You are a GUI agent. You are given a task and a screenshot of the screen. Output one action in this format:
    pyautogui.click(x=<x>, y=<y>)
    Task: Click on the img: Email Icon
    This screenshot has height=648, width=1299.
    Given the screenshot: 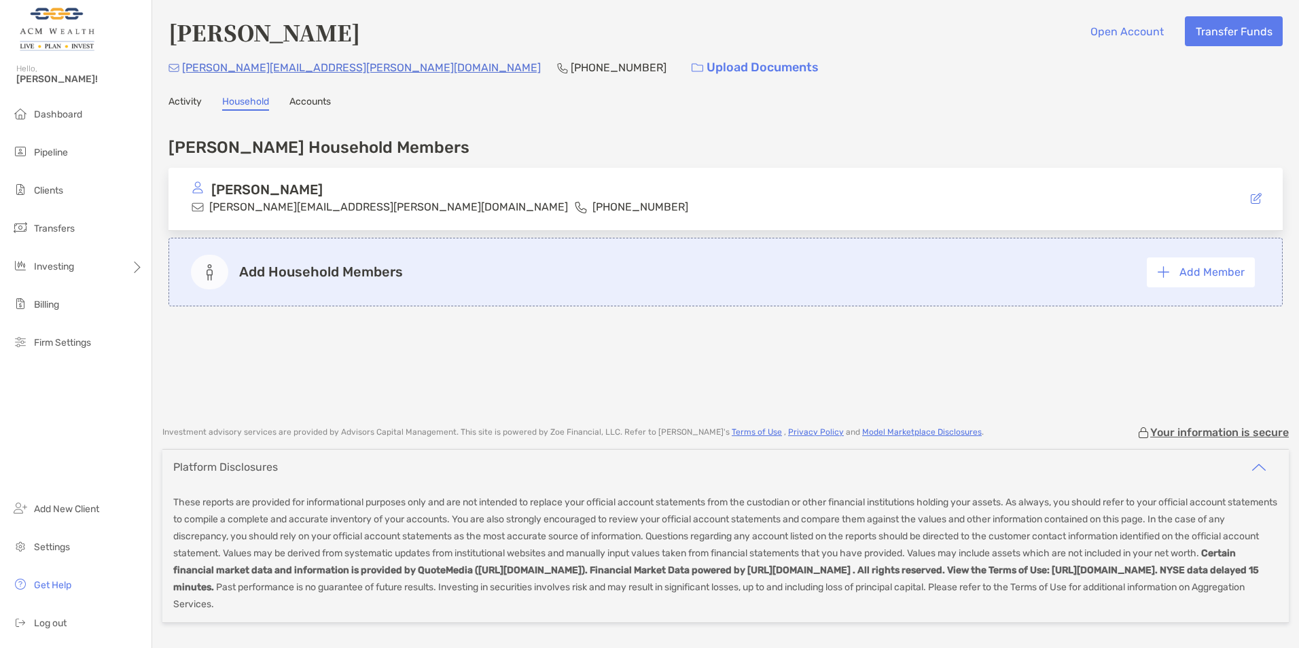 What is the action you would take?
    pyautogui.click(x=174, y=68)
    